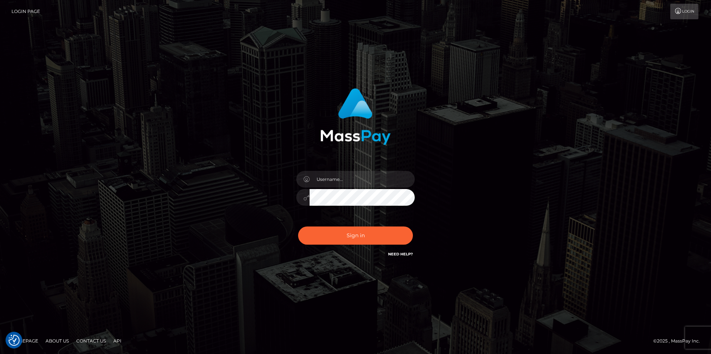  What do you see at coordinates (26, 11) in the screenshot?
I see `a: Login Page` at bounding box center [26, 11].